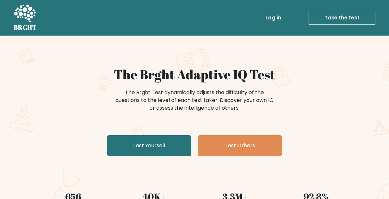 This screenshot has width=389, height=199. Describe the element at coordinates (194, 74) in the screenshot. I see `h1: The Brght Adaptive IQ Test` at that location.